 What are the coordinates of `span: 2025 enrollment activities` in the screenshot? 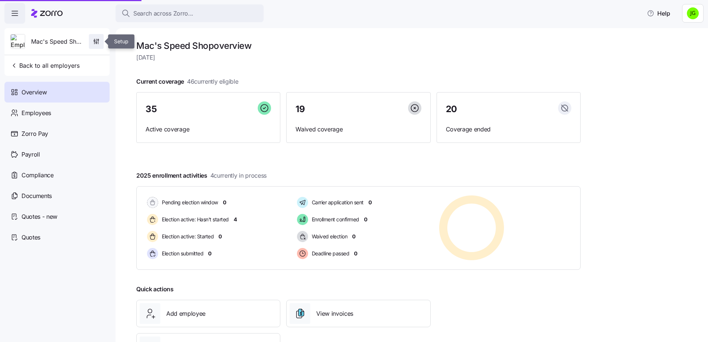 It's located at (201, 176).